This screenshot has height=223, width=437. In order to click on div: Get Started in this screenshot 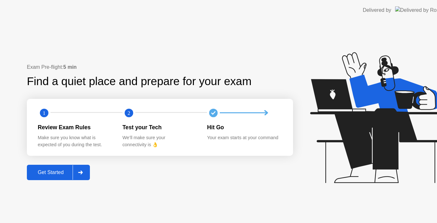, I will do `click(51, 173)`.